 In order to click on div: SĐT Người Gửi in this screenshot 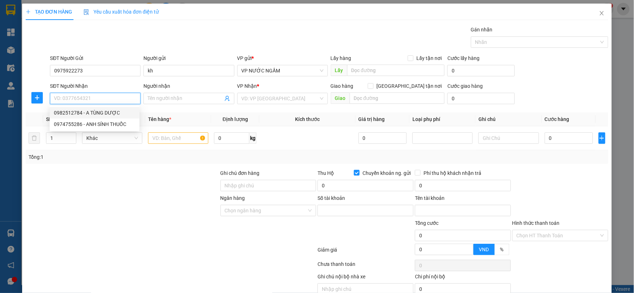, I will do `click(95, 58)`.